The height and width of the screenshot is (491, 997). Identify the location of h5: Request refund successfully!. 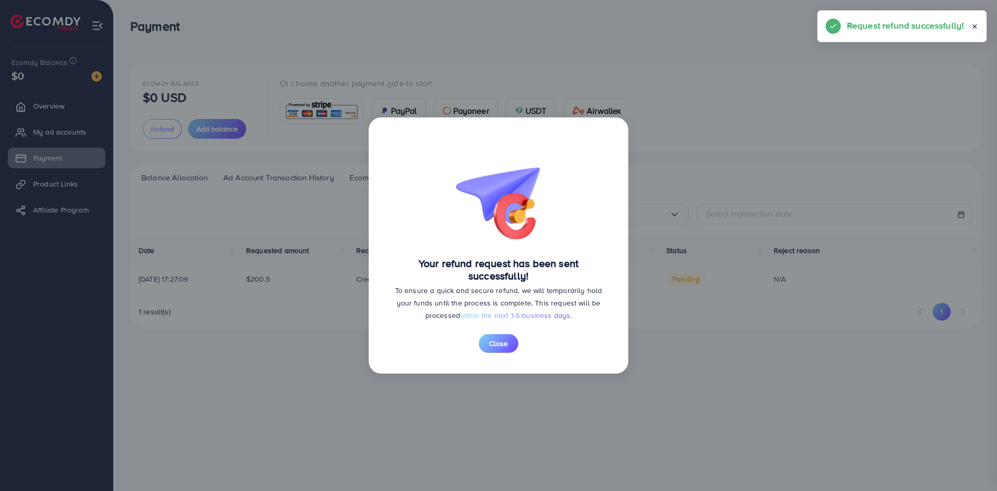
(905, 25).